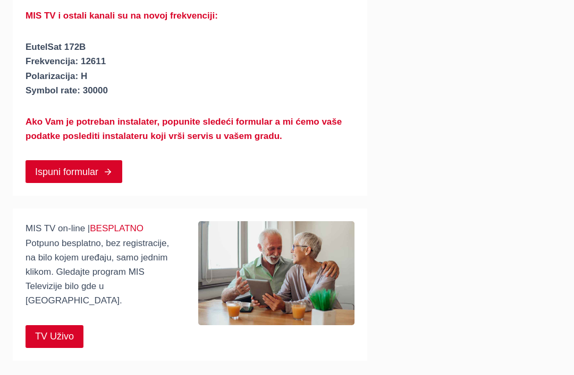 The image size is (574, 375). I want to click on strong: Ako Vam je potreban instalater, popunite sledeći formular a mi ćemo vaše podatke poslediti instal..., so click(183, 129).